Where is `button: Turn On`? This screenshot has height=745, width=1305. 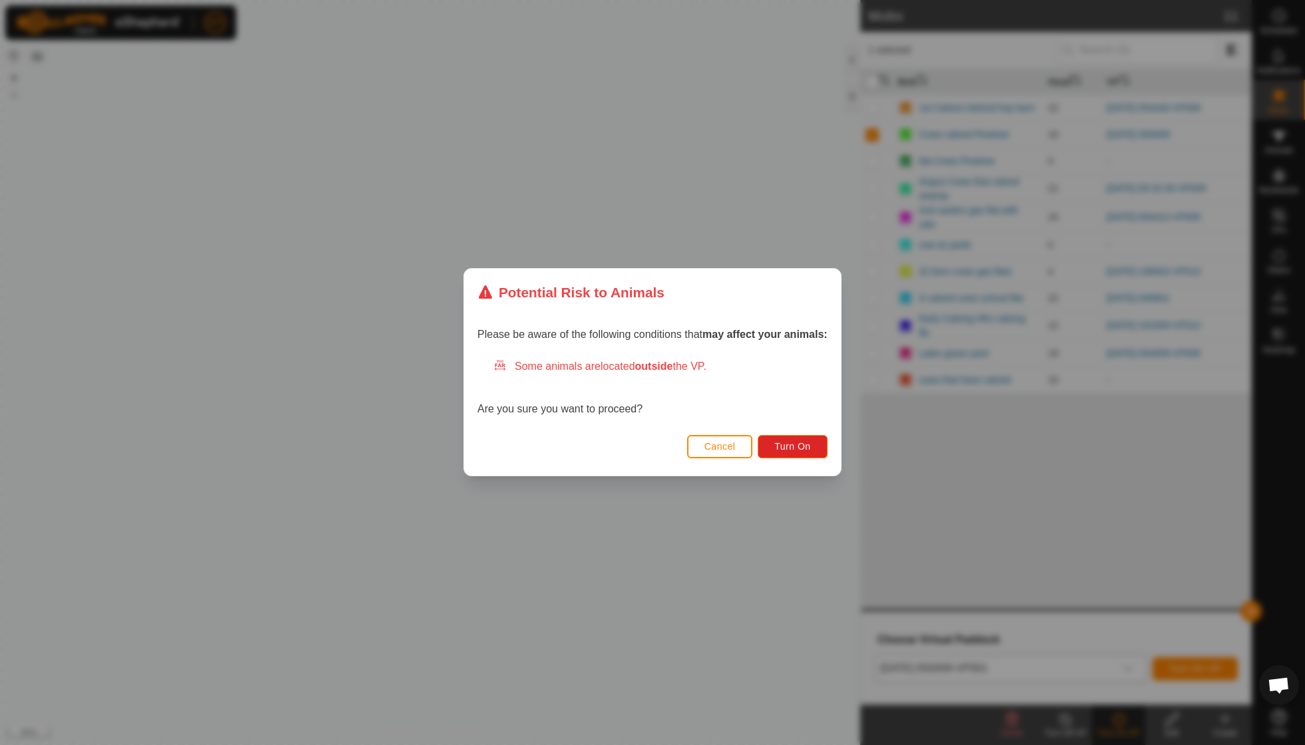 button: Turn On is located at coordinates (793, 447).